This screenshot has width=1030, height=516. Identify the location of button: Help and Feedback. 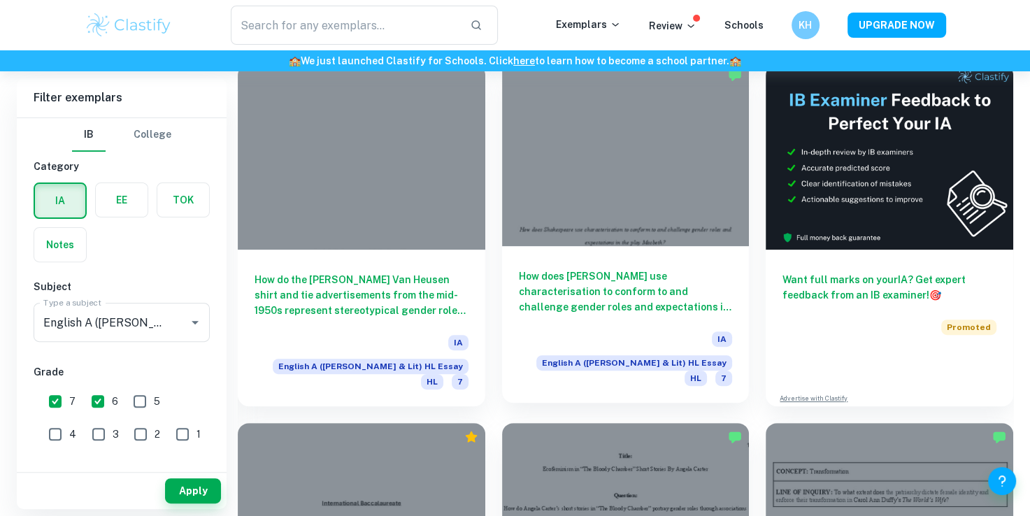
(1002, 481).